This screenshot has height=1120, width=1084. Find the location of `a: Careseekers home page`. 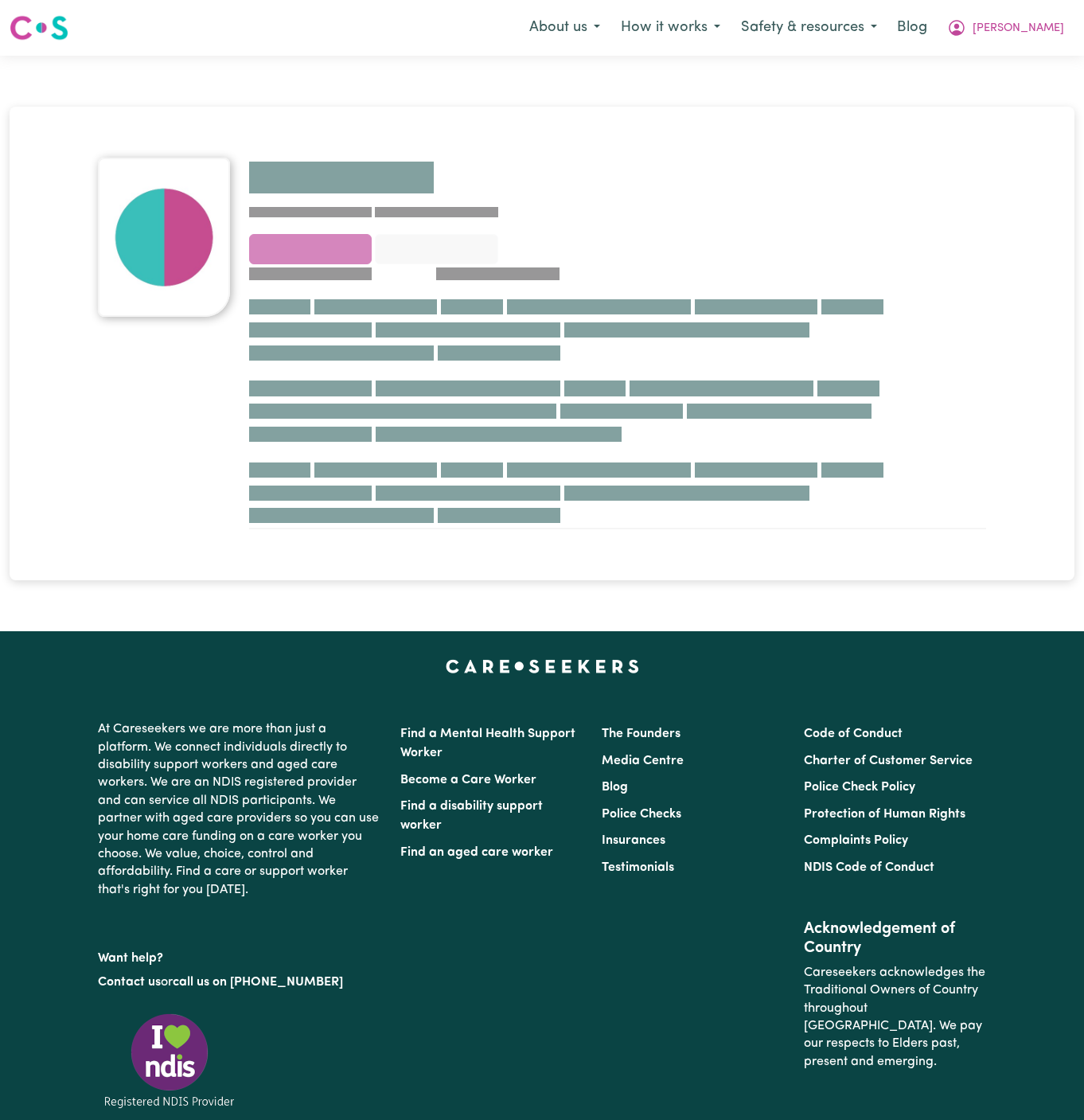

a: Careseekers home page is located at coordinates (542, 666).